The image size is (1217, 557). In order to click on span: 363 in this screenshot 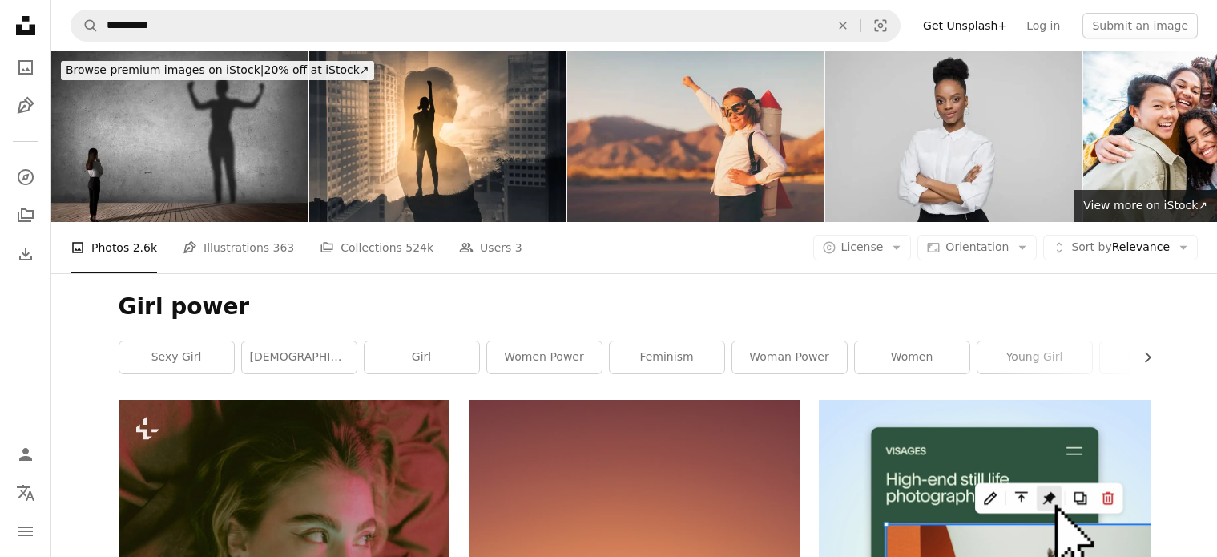, I will do `click(284, 248)`.